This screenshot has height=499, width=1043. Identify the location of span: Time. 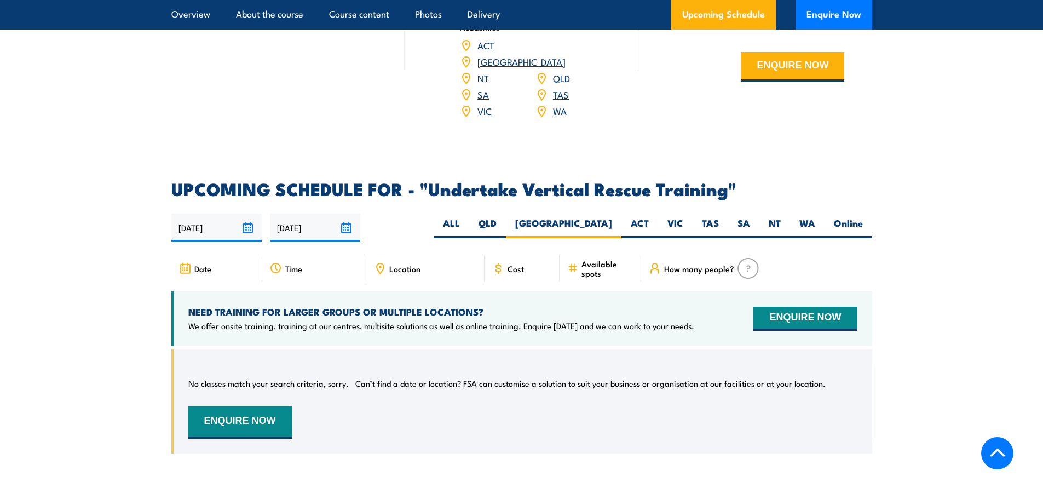
(293, 268).